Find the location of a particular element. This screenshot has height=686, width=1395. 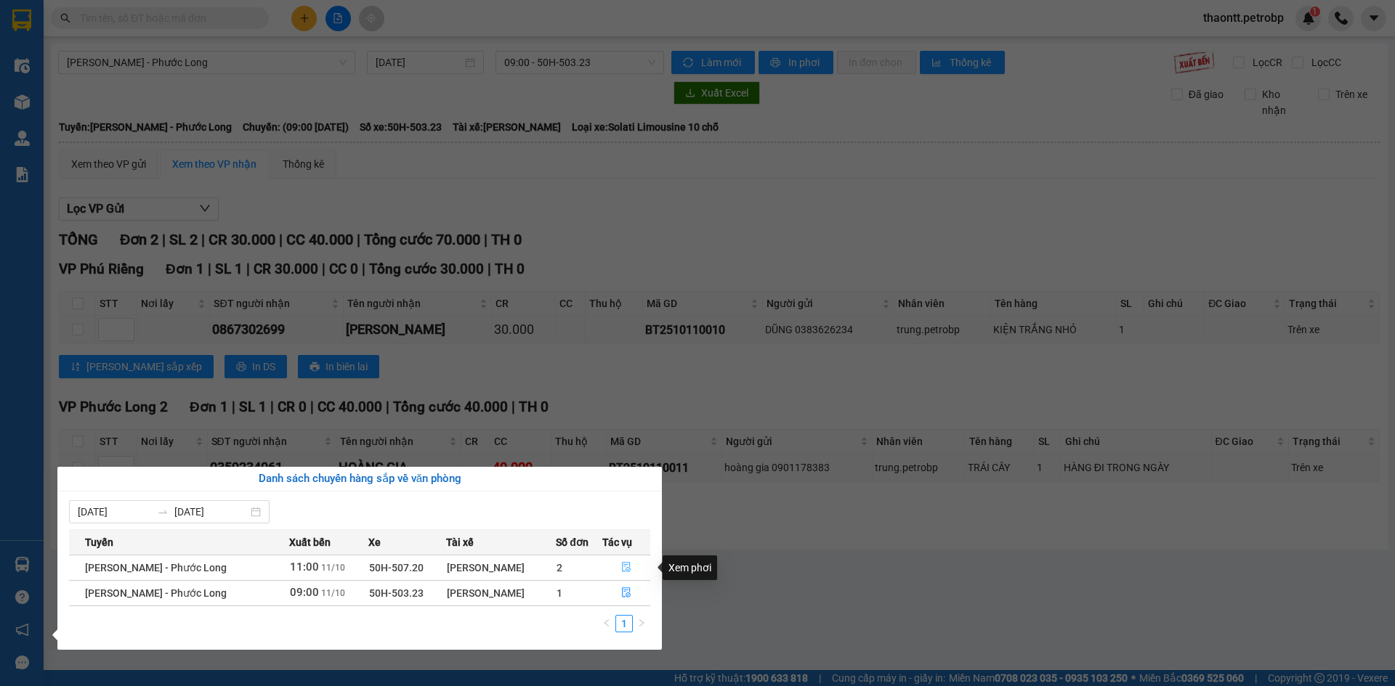

button: right is located at coordinates (641, 624).